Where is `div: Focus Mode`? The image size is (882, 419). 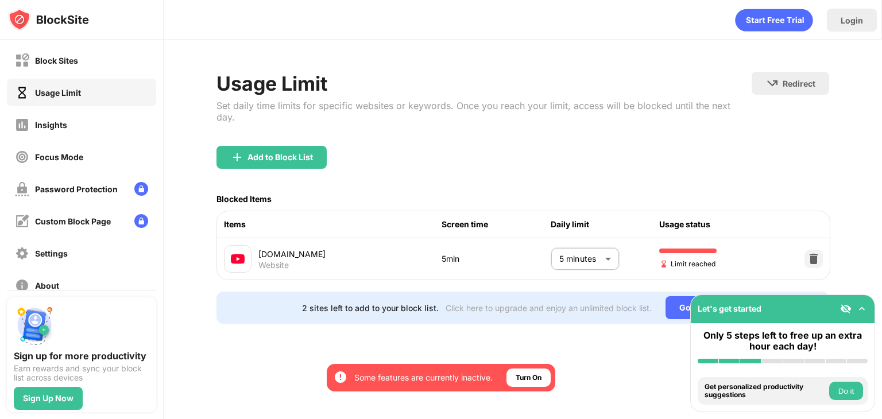
div: Focus Mode is located at coordinates (59, 157).